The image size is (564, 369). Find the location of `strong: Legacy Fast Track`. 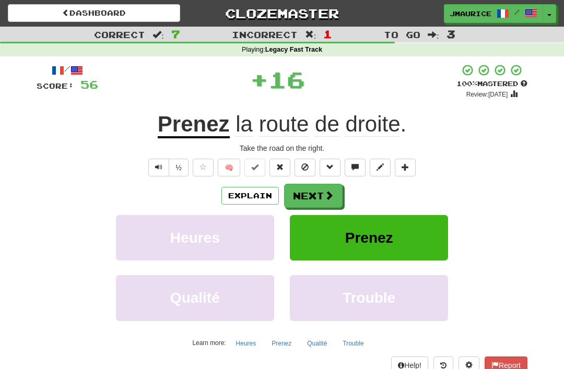

strong: Legacy Fast Track is located at coordinates (294, 50).